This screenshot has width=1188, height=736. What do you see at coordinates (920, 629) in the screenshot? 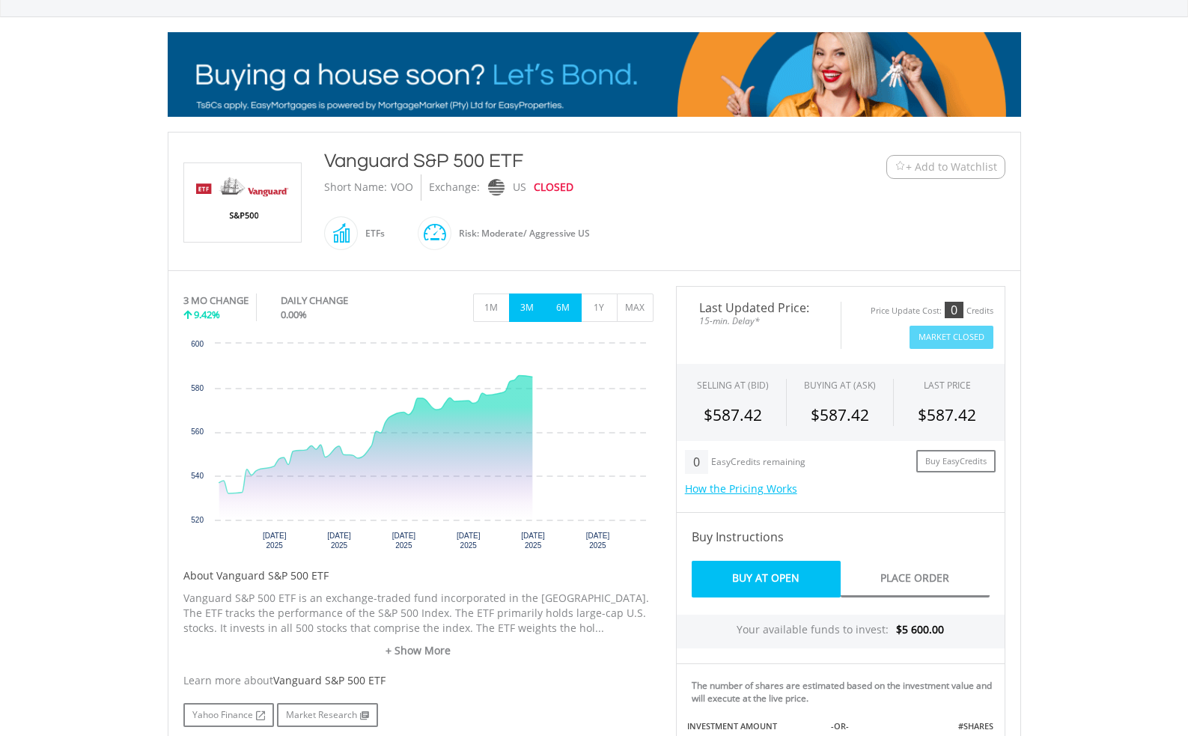
I see `span: $5 600.00` at bounding box center [920, 629].